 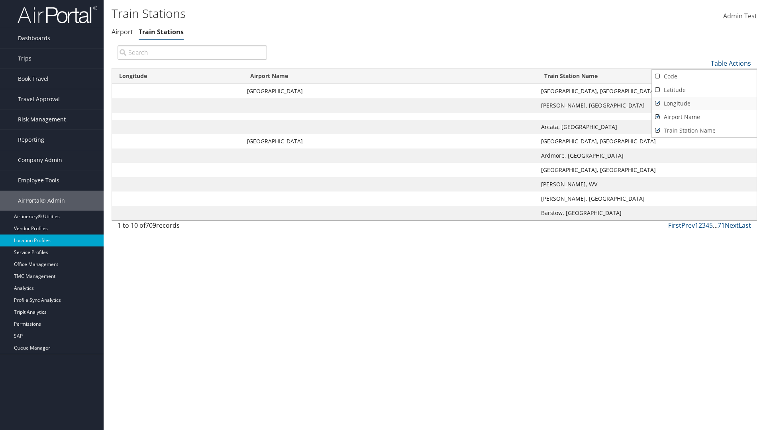 I want to click on a: Latitude, so click(x=704, y=90).